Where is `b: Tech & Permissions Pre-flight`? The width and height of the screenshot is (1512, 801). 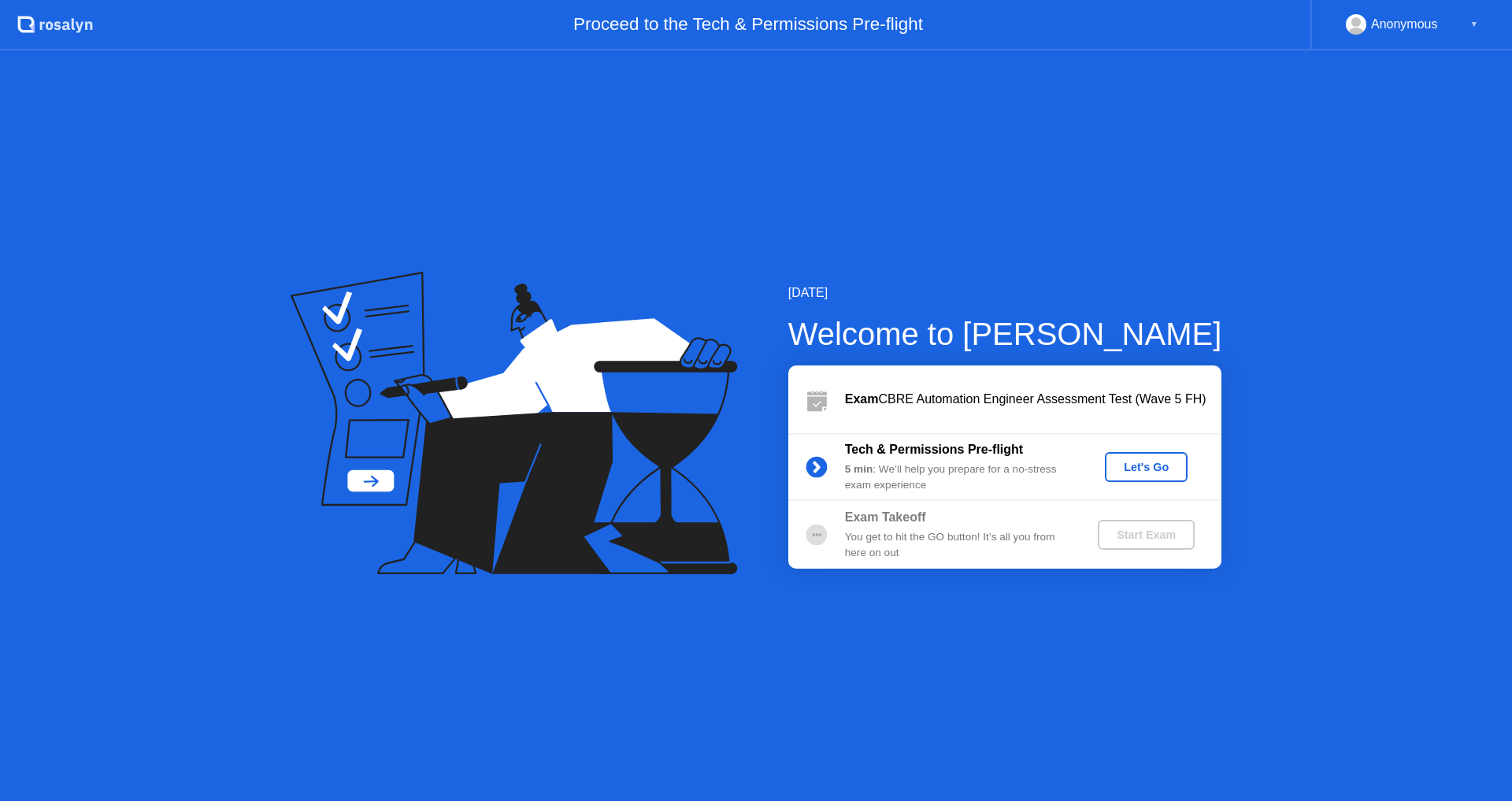
b: Tech & Permissions Pre-flight is located at coordinates (934, 449).